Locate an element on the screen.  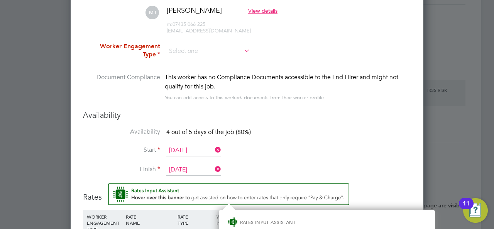
label: Finish is located at coordinates (122, 169).